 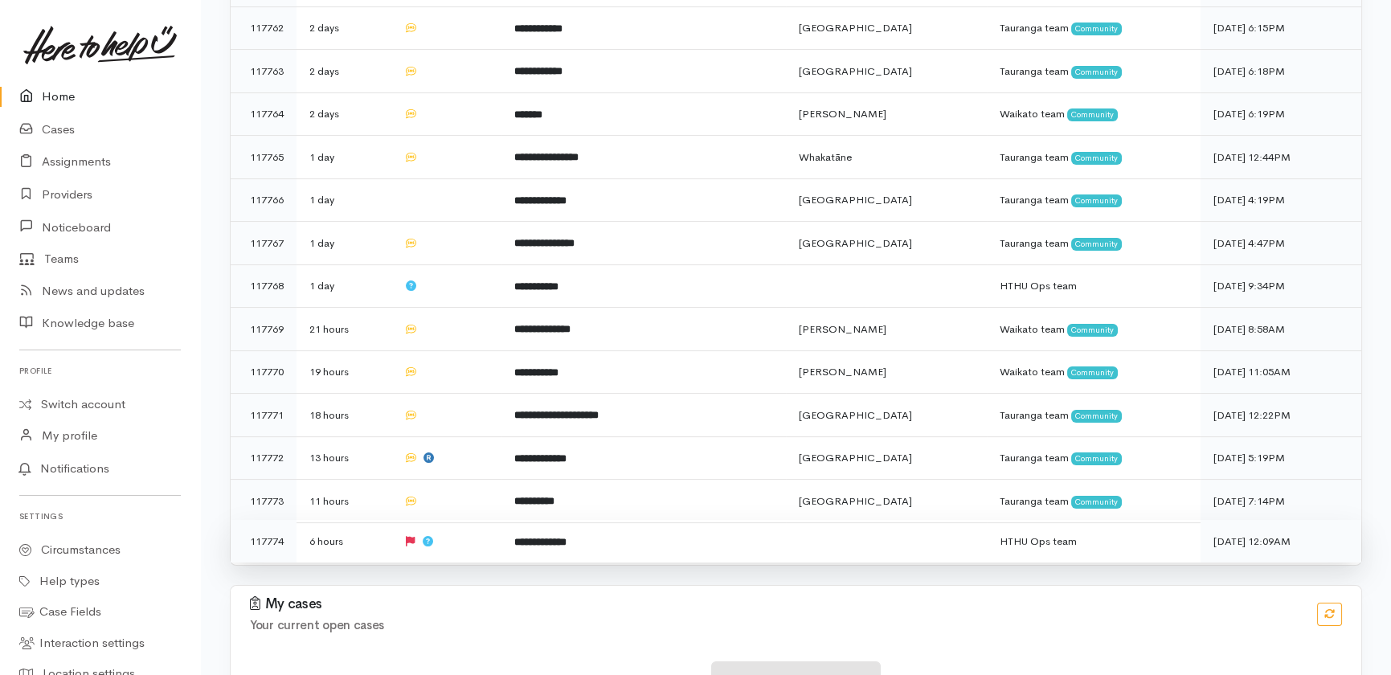 I want to click on td: 117774, so click(x=264, y=541).